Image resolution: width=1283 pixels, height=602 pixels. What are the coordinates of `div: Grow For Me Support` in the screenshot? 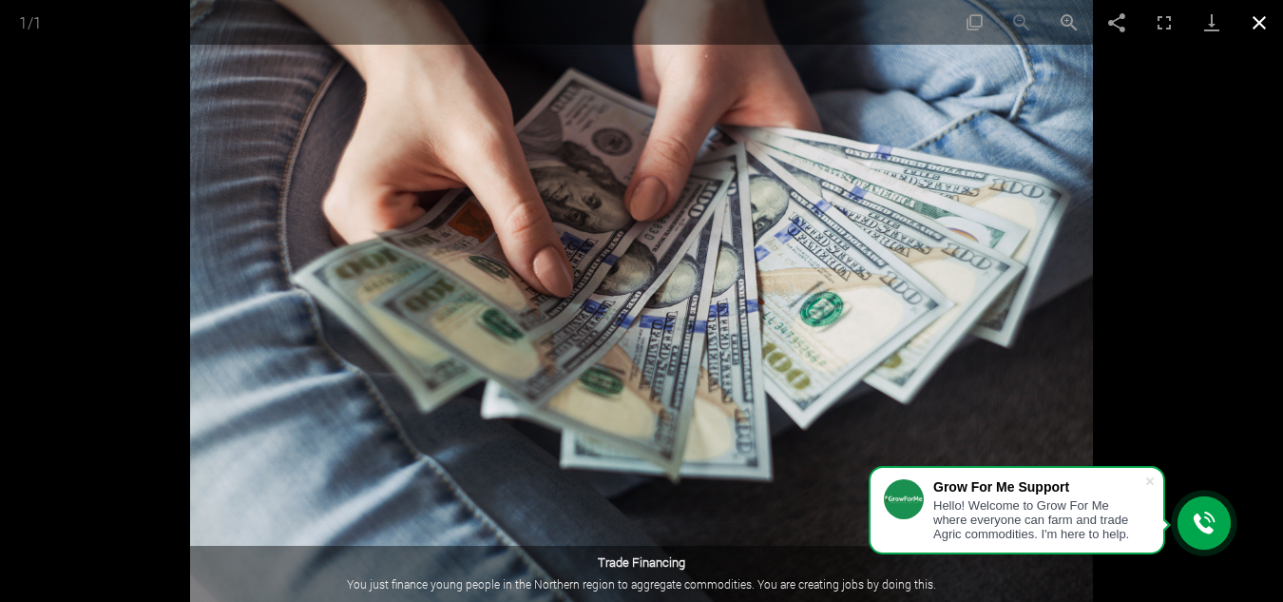 It's located at (1039, 487).